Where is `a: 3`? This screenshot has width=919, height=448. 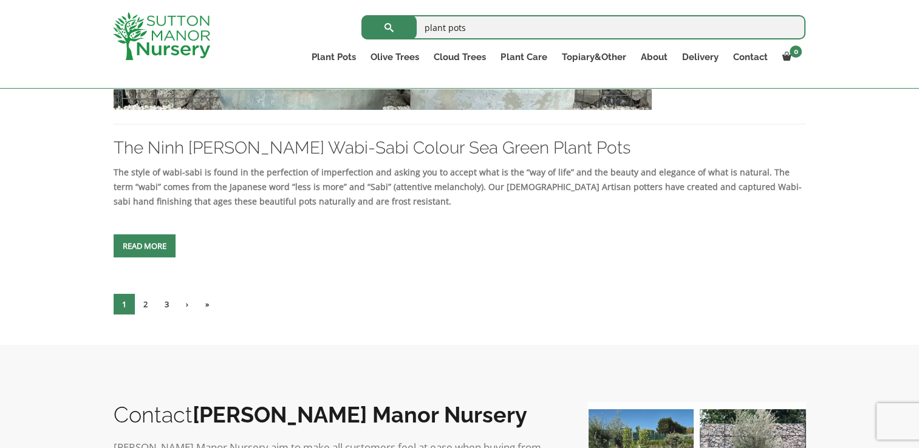
a: 3 is located at coordinates (166, 304).